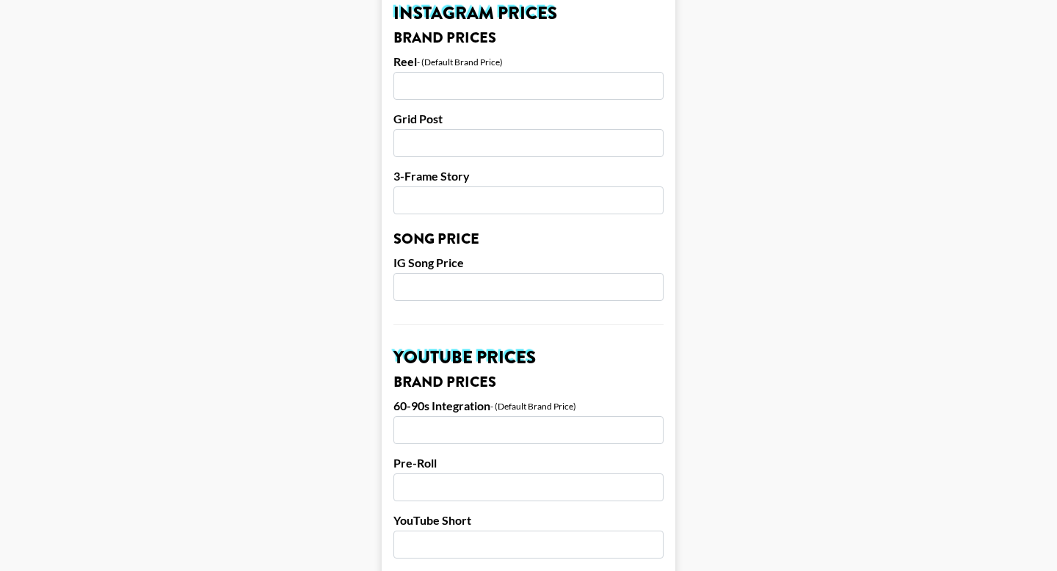 The width and height of the screenshot is (1057, 571). What do you see at coordinates (529, 463) in the screenshot?
I see `label: Pre-Roll` at bounding box center [529, 463].